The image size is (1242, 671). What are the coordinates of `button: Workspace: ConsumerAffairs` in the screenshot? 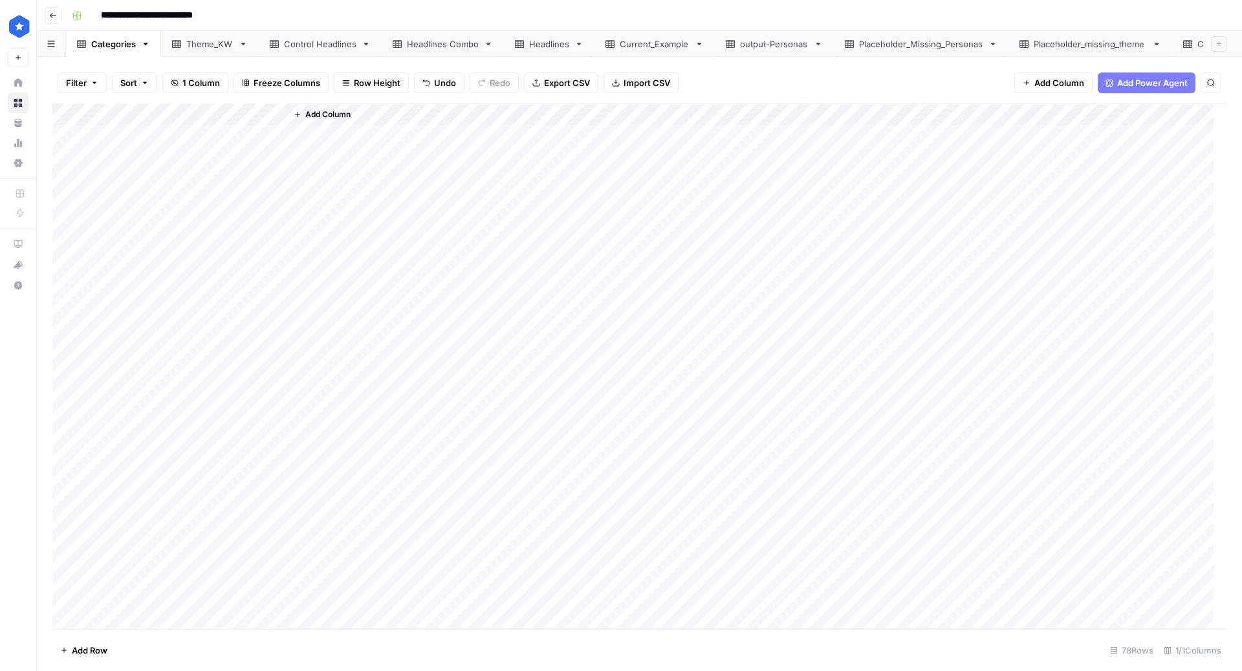 It's located at (18, 27).